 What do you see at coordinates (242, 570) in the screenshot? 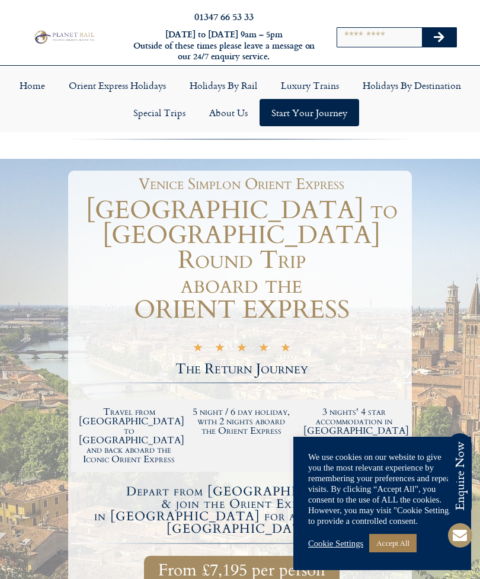
I see `span: From £7,195 per person` at bounding box center [242, 570].